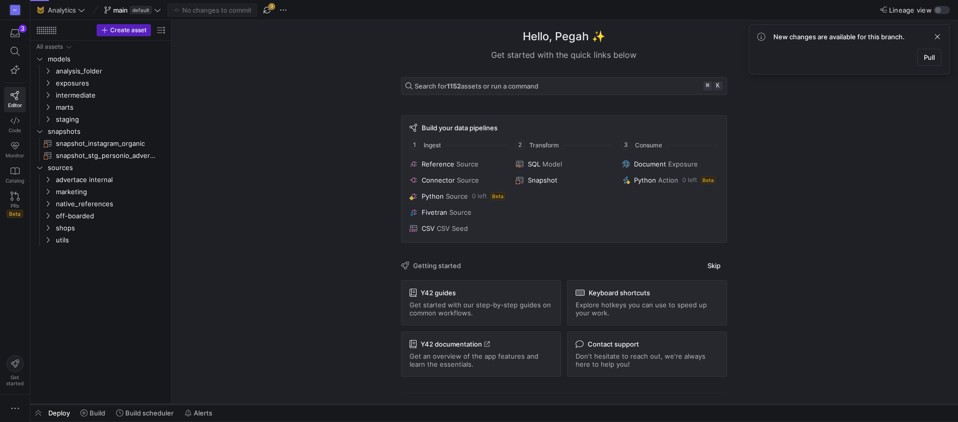 This screenshot has height=422, width=958. Describe the element at coordinates (15, 125) in the screenshot. I see `a: Code` at that location.